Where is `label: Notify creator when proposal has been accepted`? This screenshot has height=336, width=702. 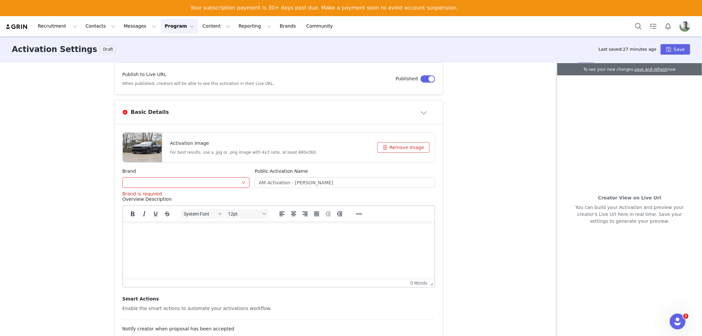
label: Notify creator when proposal has been accepted is located at coordinates (178, 329).